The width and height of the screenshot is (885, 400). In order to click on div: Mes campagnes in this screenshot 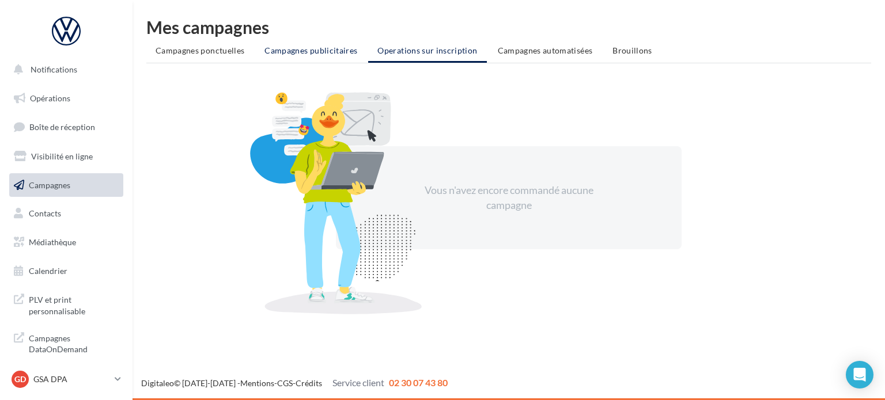, I will do `click(509, 27)`.